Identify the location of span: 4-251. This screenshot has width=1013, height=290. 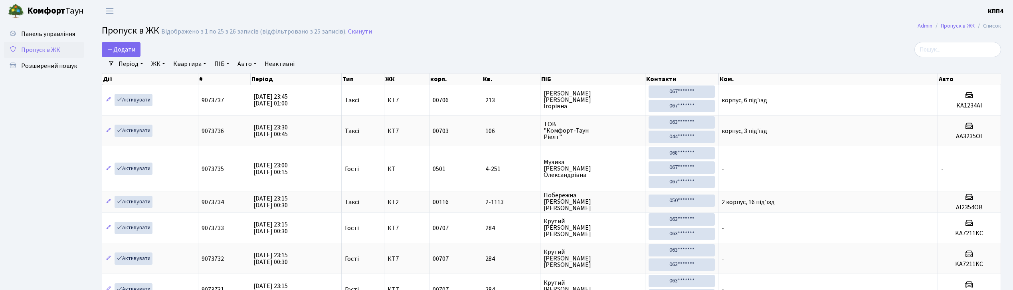
(511, 169).